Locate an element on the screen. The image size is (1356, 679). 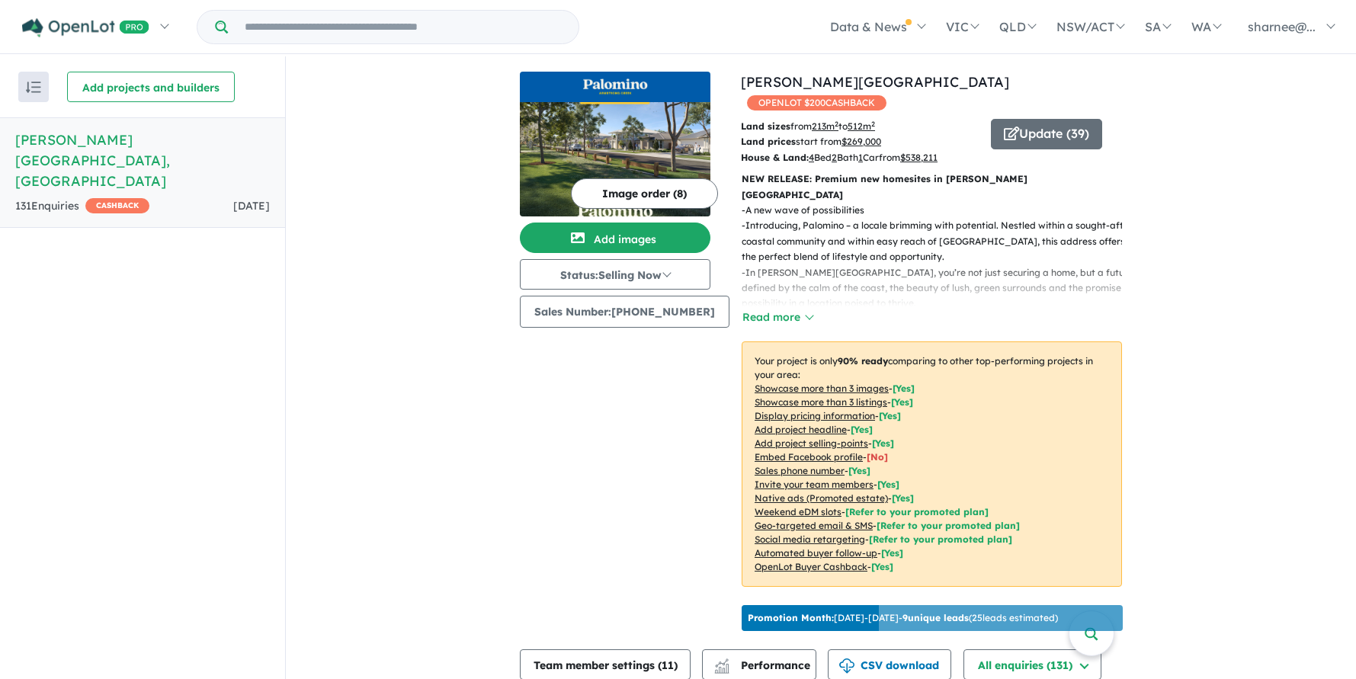
p: - A new wave of possibilities is located at coordinates (937, 210).